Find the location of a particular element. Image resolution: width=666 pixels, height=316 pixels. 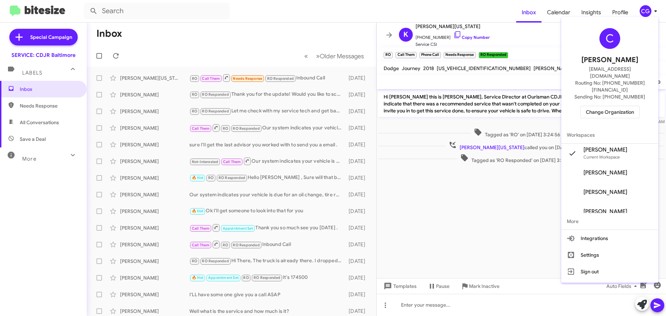

button: Sign out is located at coordinates (610, 272).